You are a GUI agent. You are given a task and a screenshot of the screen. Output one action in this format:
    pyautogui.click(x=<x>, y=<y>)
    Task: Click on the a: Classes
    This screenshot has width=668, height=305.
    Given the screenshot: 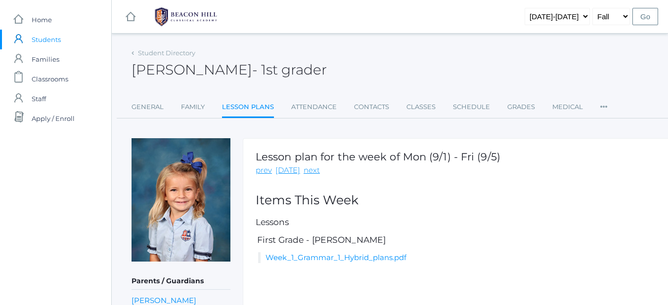 What is the action you would take?
    pyautogui.click(x=420, y=107)
    